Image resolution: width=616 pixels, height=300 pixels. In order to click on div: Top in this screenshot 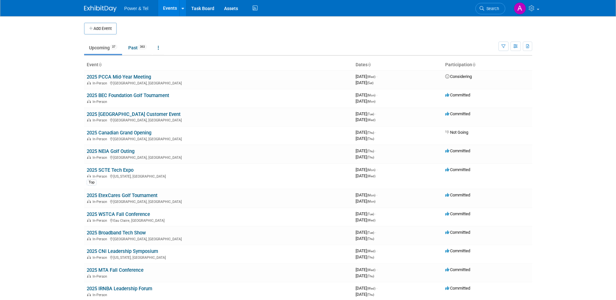, I will do `click(92, 183)`.